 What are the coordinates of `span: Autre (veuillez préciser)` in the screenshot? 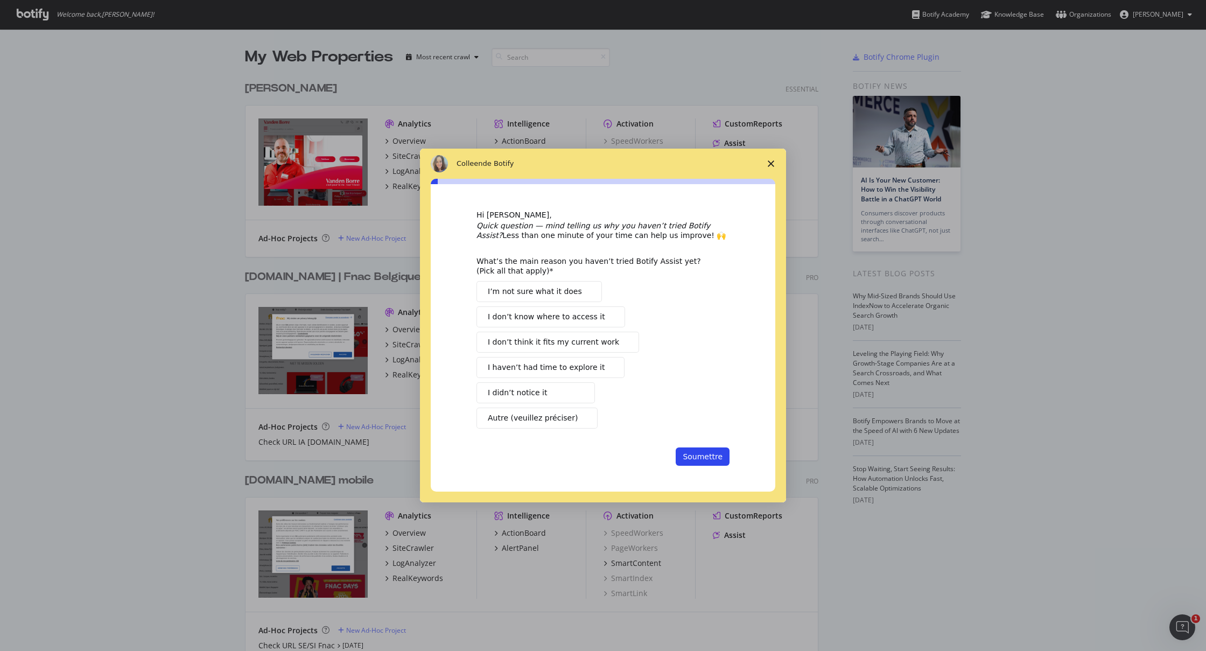 It's located at (532, 418).